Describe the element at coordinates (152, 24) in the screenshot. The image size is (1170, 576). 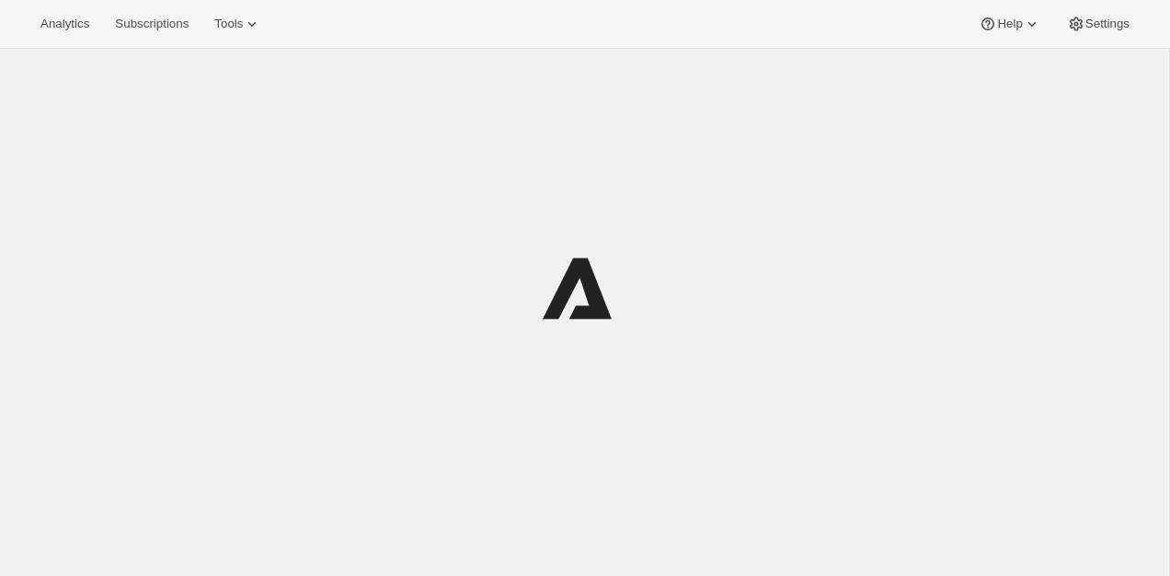
I see `button: Subscriptions` at that location.